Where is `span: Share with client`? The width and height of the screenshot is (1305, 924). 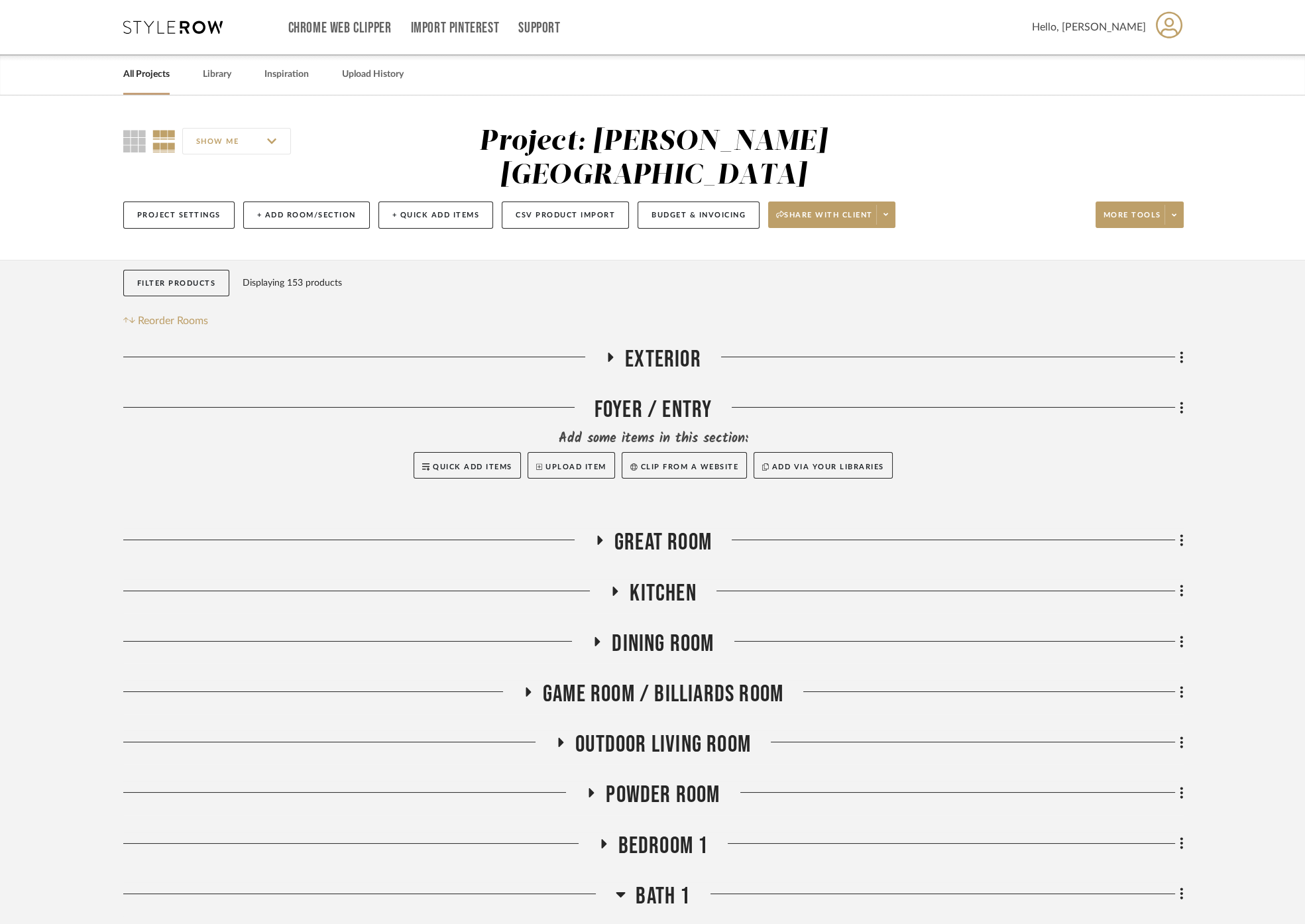
span: Share with client is located at coordinates (825, 221).